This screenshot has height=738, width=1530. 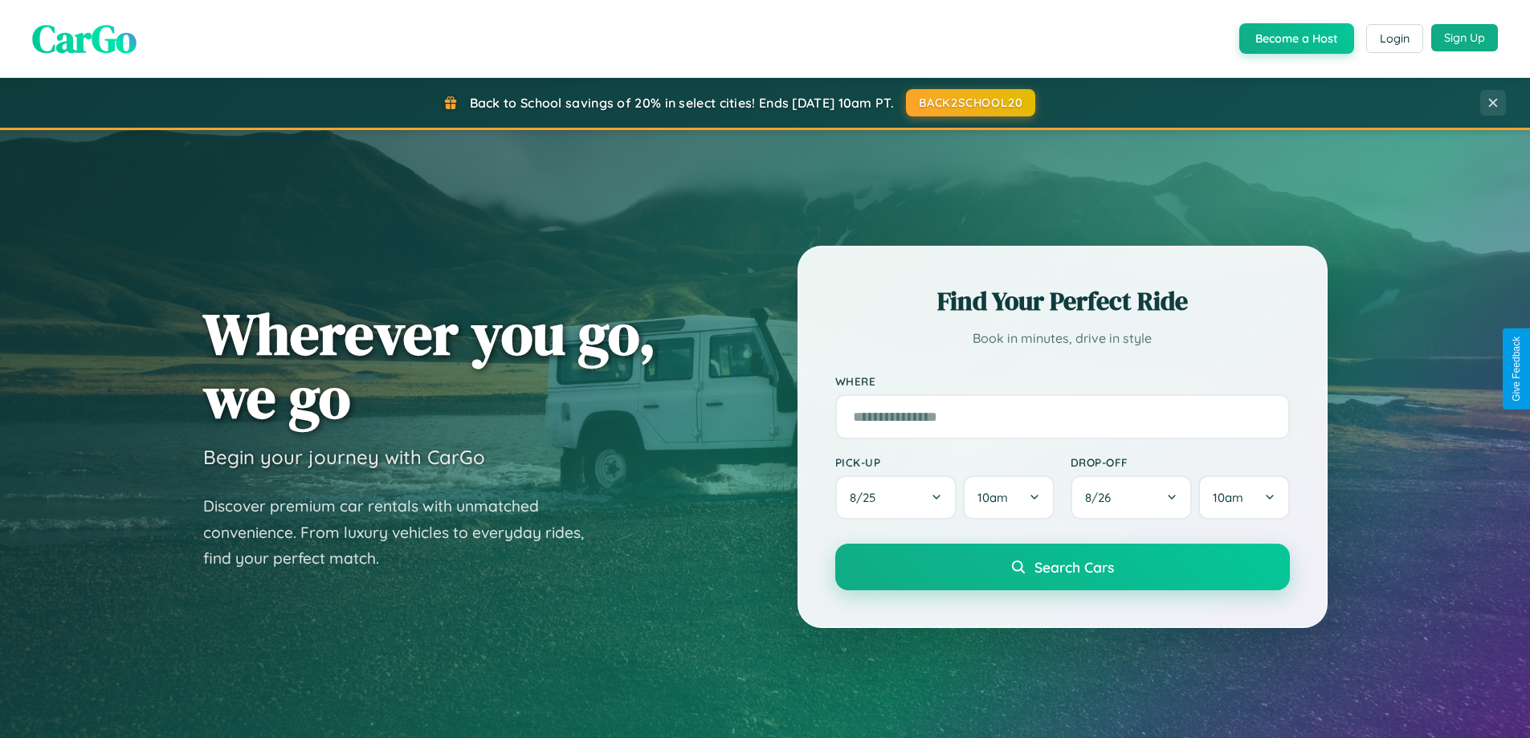 What do you see at coordinates (1296, 39) in the screenshot?
I see `button: Become a Host` at bounding box center [1296, 39].